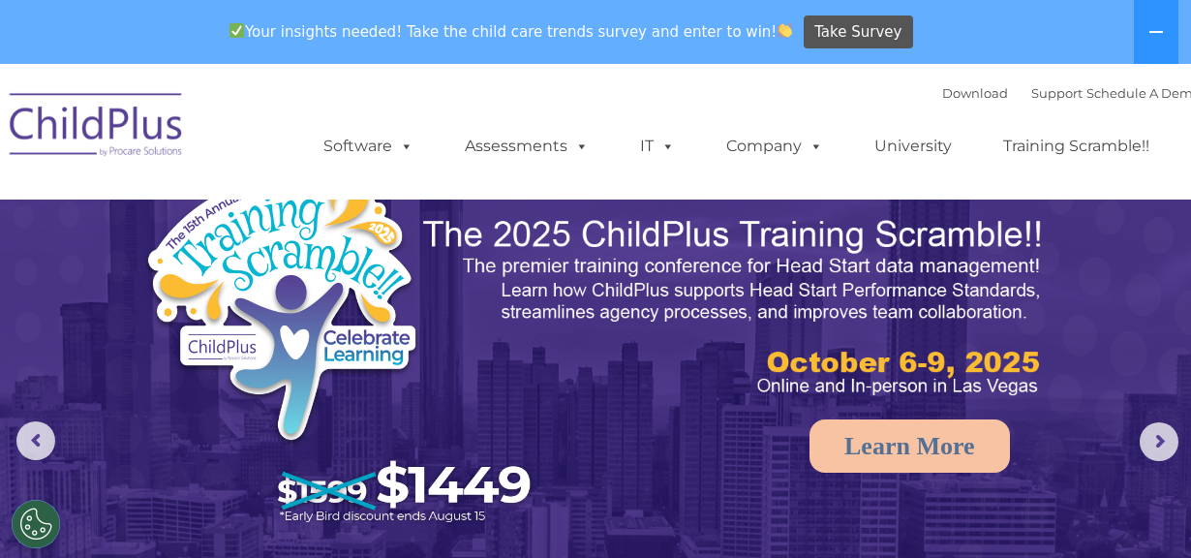 This screenshot has width=1191, height=558. I want to click on span: Last name, so click(295, 135).